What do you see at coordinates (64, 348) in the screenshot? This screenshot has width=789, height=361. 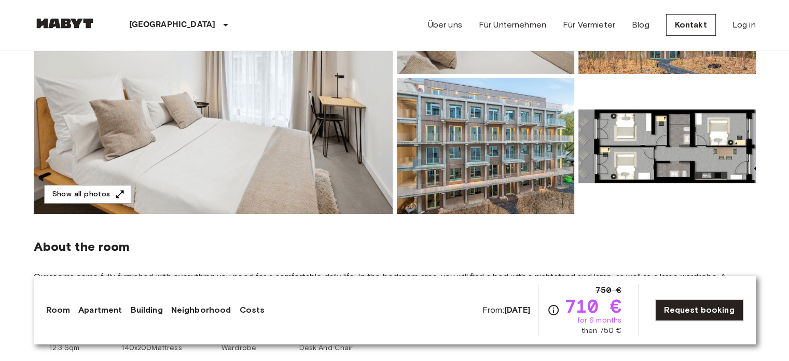 I see `span: 12.3 Sqm` at bounding box center [64, 348].